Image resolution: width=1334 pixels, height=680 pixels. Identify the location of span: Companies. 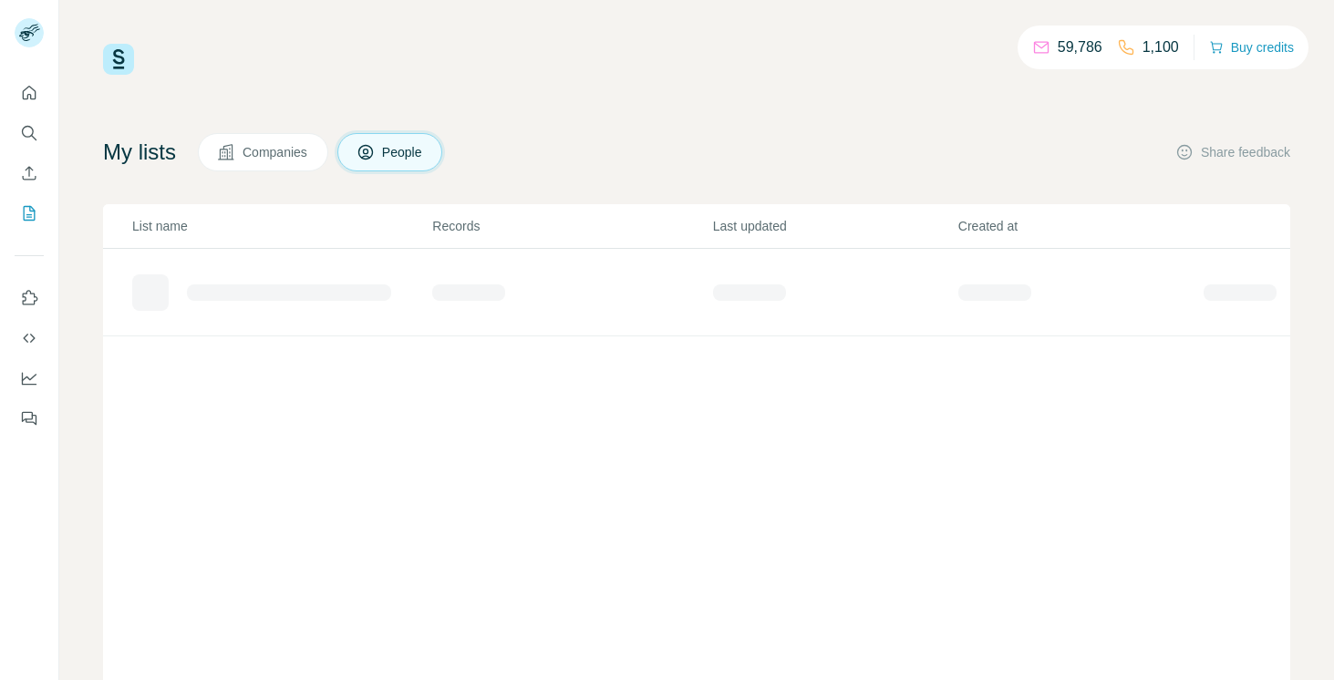
(275, 152).